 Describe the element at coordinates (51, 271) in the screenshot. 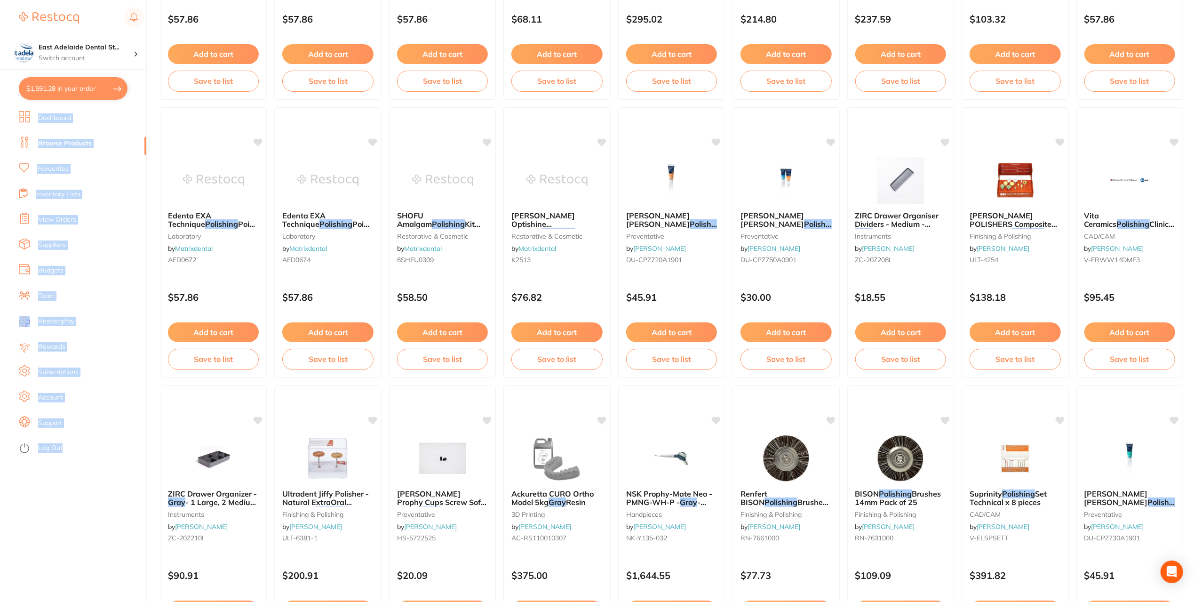

I see `a: Budgets` at that location.